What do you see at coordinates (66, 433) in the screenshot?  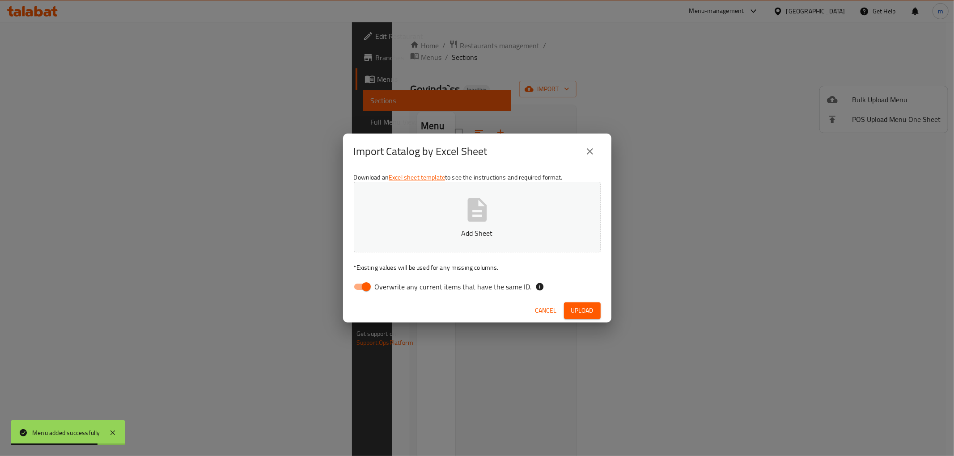 I see `div: Menu added successfully` at bounding box center [66, 433].